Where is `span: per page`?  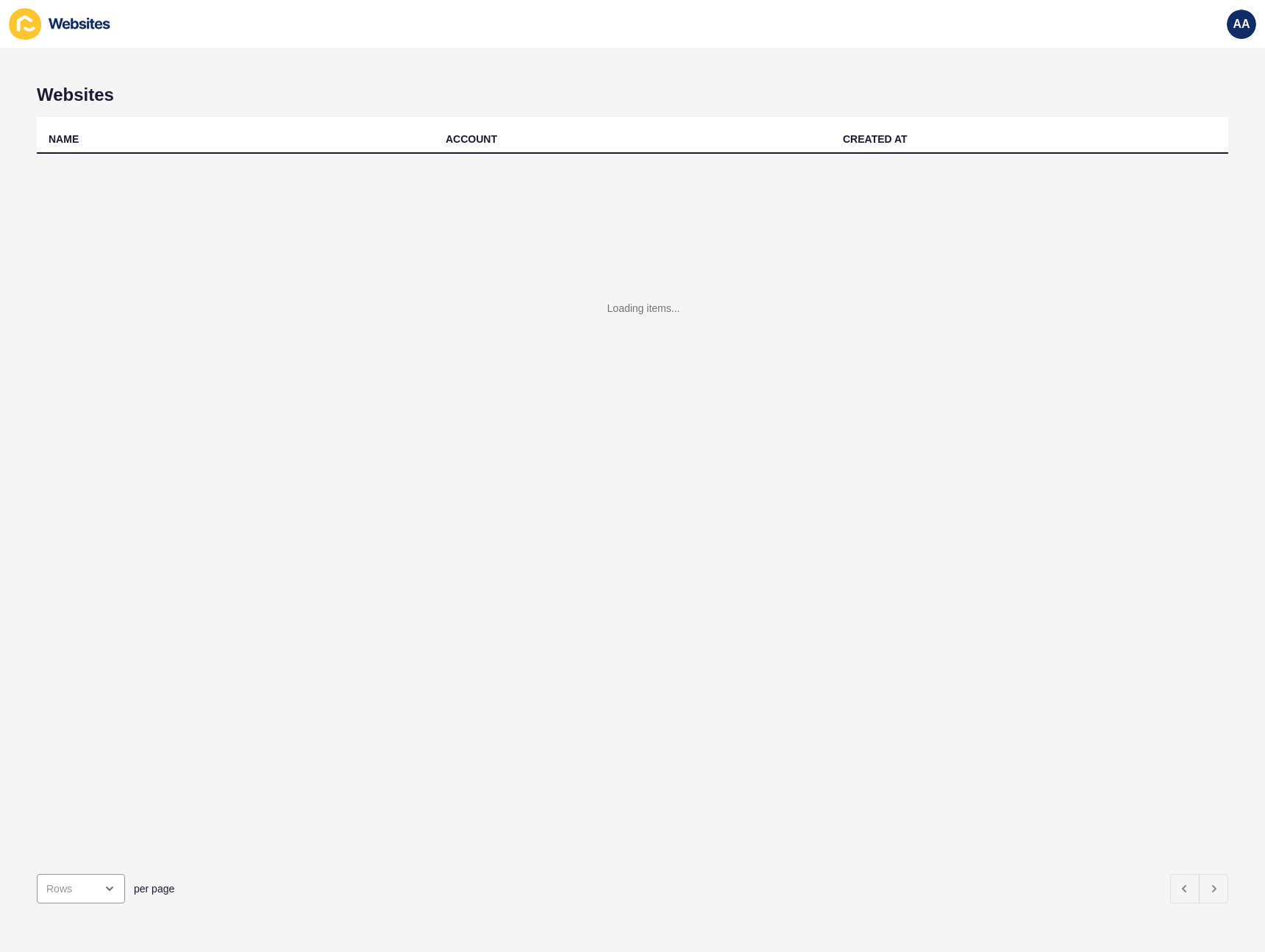
span: per page is located at coordinates (154, 889).